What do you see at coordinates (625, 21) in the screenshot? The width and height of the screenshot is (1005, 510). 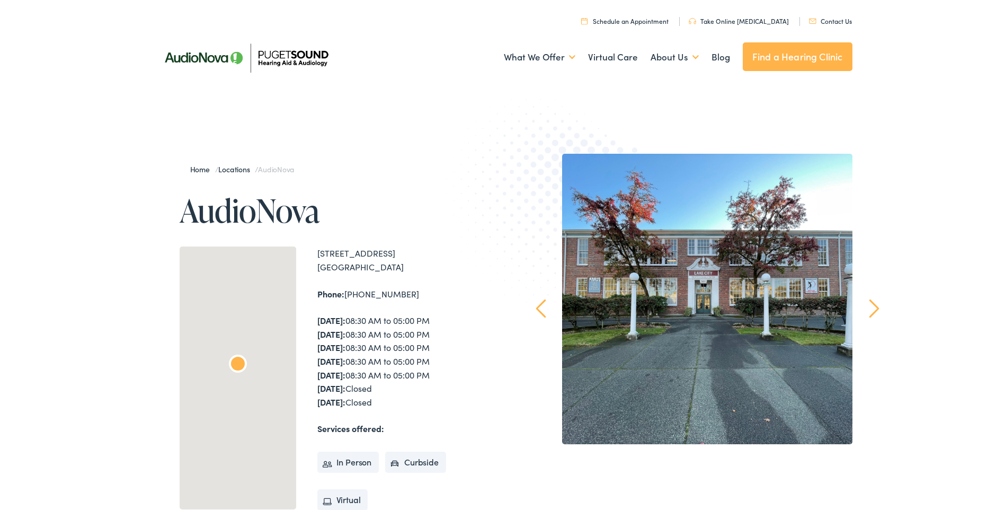 I see `a: Schedule an Appointment` at bounding box center [625, 21].